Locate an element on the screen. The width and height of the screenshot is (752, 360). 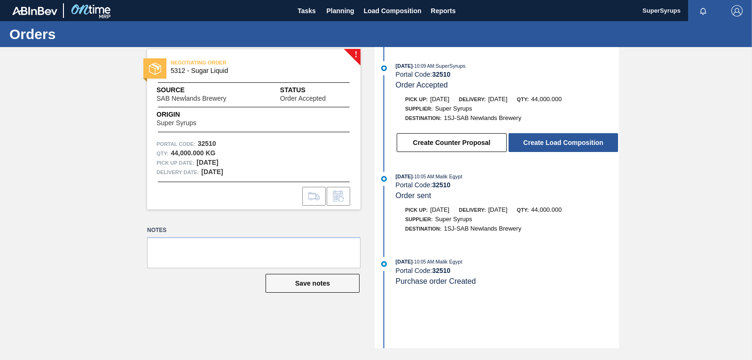
span: Delivery Date: is located at coordinates (178, 172).